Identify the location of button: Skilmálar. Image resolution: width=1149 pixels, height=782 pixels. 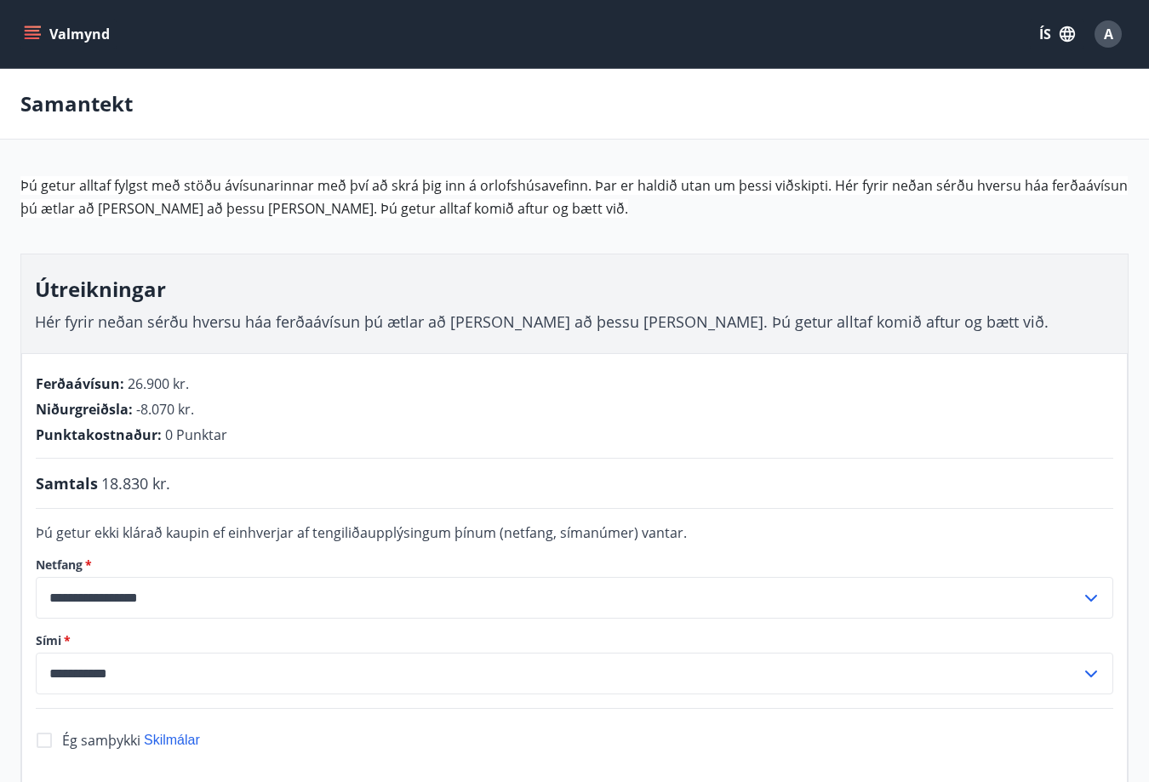
(172, 741).